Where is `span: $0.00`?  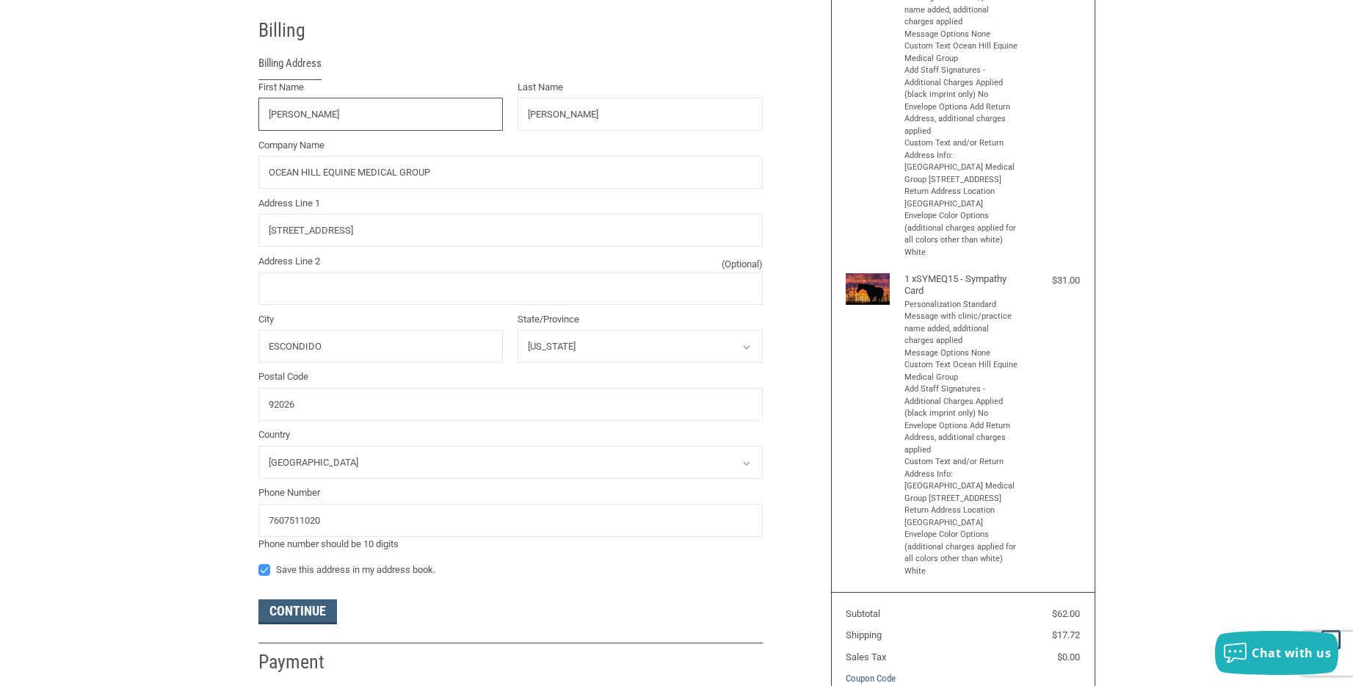
span: $0.00 is located at coordinates (1069, 657).